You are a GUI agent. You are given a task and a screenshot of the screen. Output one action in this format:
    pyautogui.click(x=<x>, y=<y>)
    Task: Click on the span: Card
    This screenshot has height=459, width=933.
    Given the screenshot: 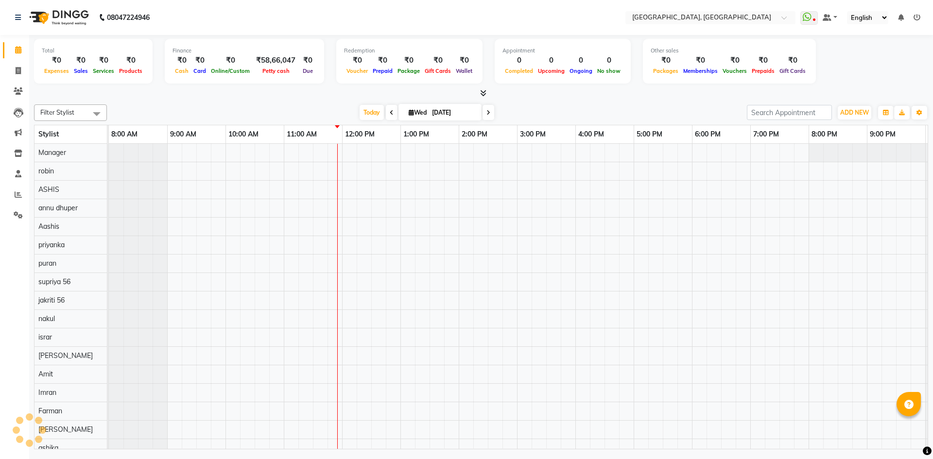 What is the action you would take?
    pyautogui.click(x=200, y=71)
    